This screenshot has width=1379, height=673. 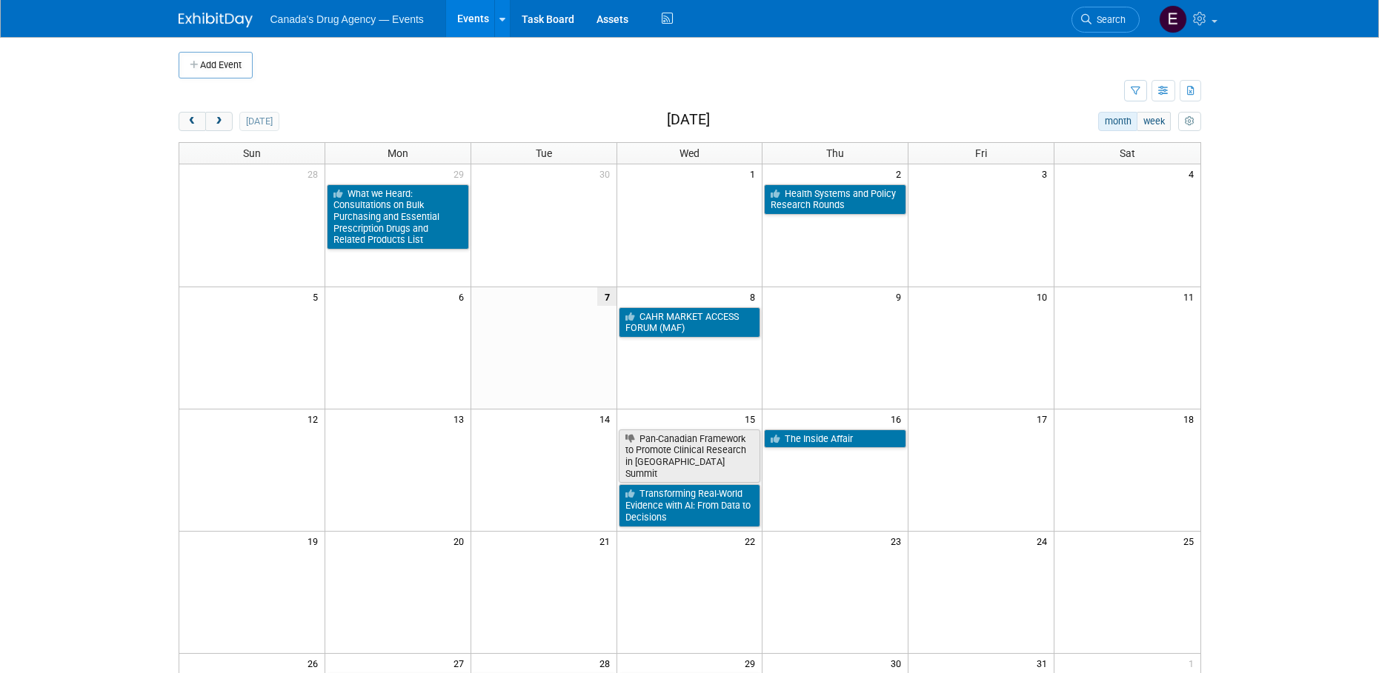 What do you see at coordinates (216, 65) in the screenshot?
I see `button: Add Event` at bounding box center [216, 65].